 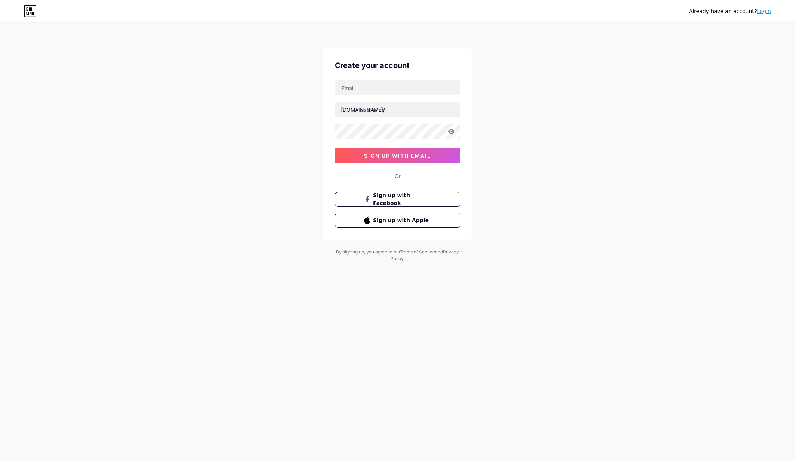 I want to click on span: Sign up with Facebook, so click(x=402, y=199).